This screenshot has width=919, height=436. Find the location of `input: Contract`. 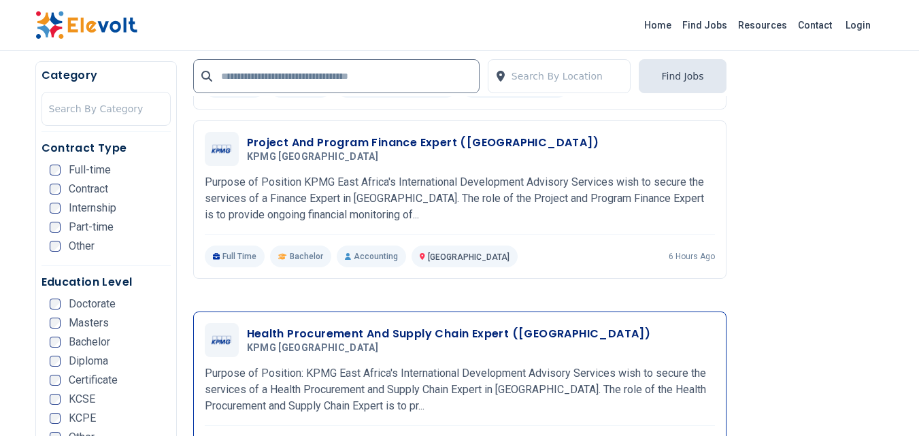

input: Contract is located at coordinates (55, 189).